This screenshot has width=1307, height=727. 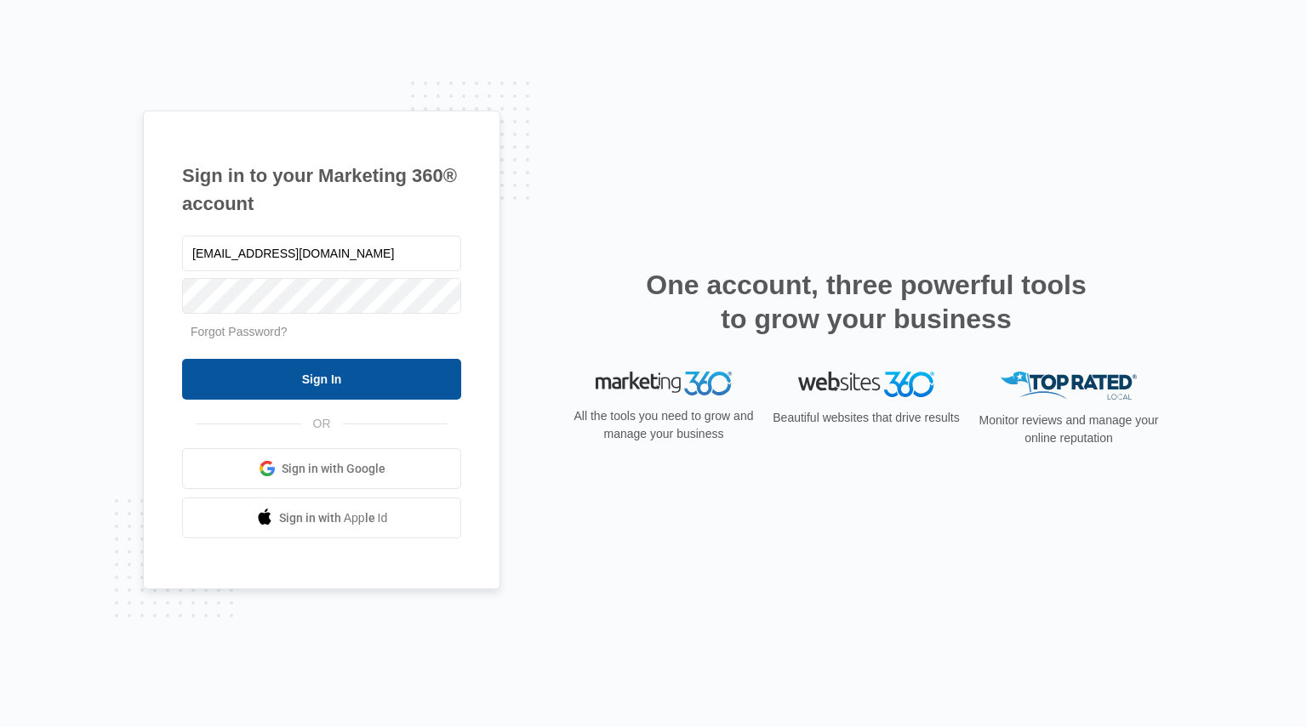 What do you see at coordinates (333, 518) in the screenshot?
I see `span: Sign in with Apple Id` at bounding box center [333, 518].